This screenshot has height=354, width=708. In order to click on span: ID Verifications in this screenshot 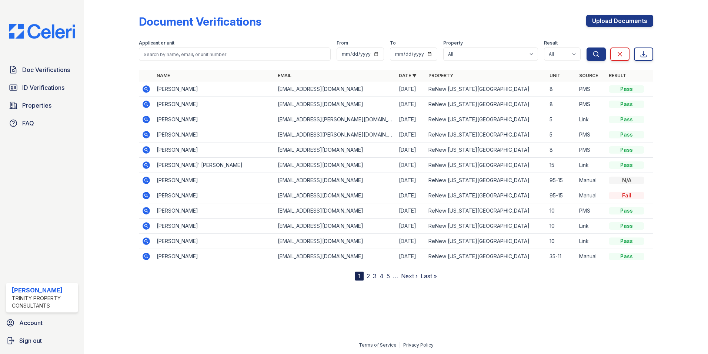, I will do `click(43, 87)`.